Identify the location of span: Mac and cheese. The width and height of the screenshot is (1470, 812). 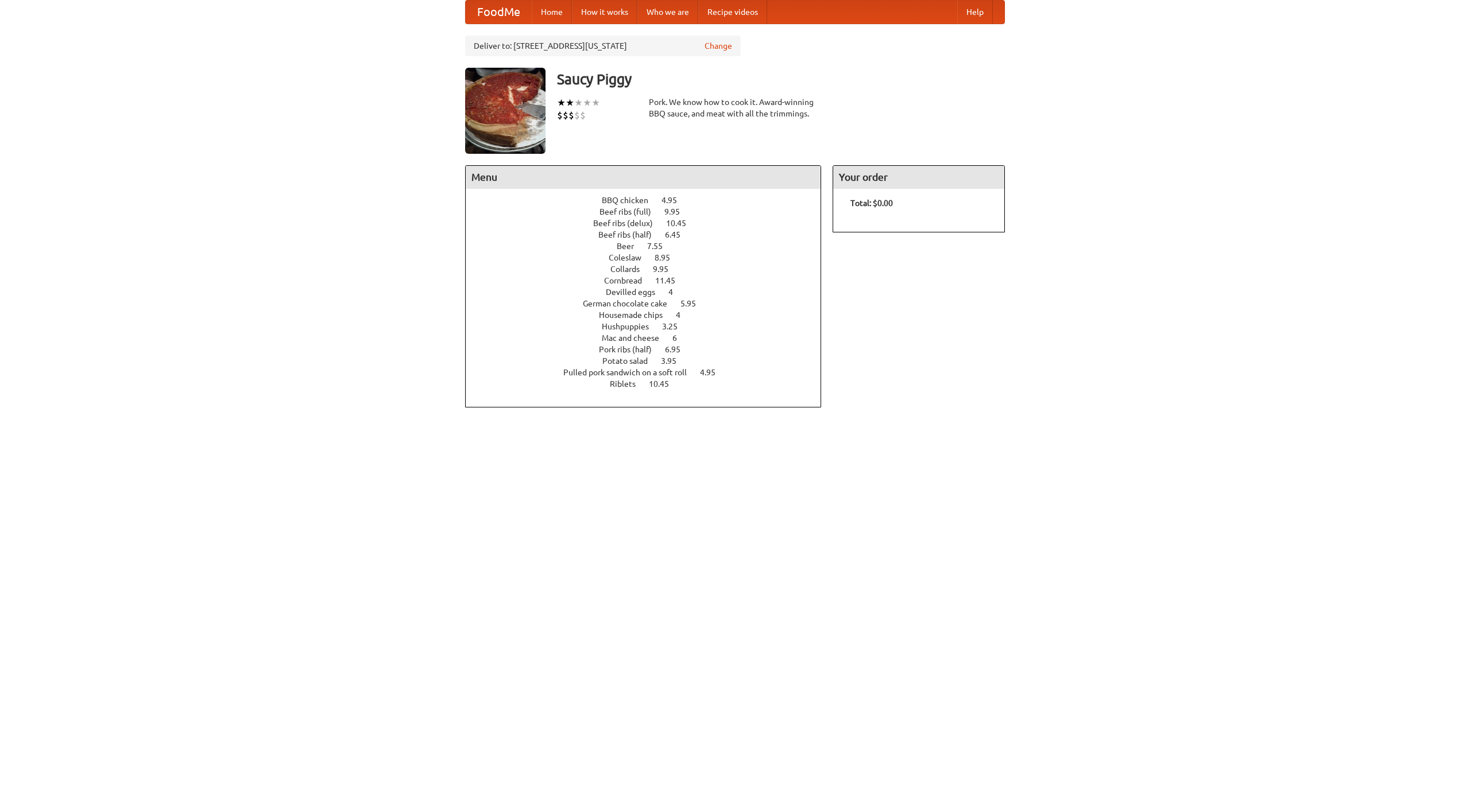
(636, 338).